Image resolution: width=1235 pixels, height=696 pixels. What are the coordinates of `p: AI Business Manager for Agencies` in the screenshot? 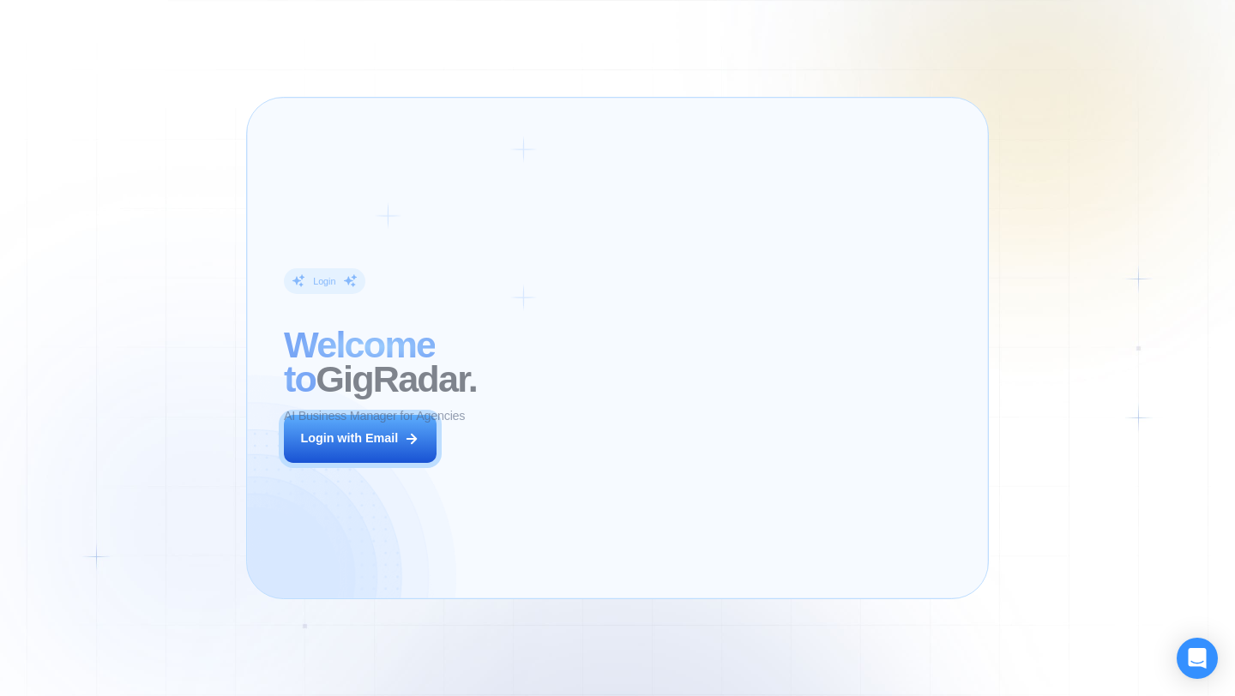 It's located at (374, 417).